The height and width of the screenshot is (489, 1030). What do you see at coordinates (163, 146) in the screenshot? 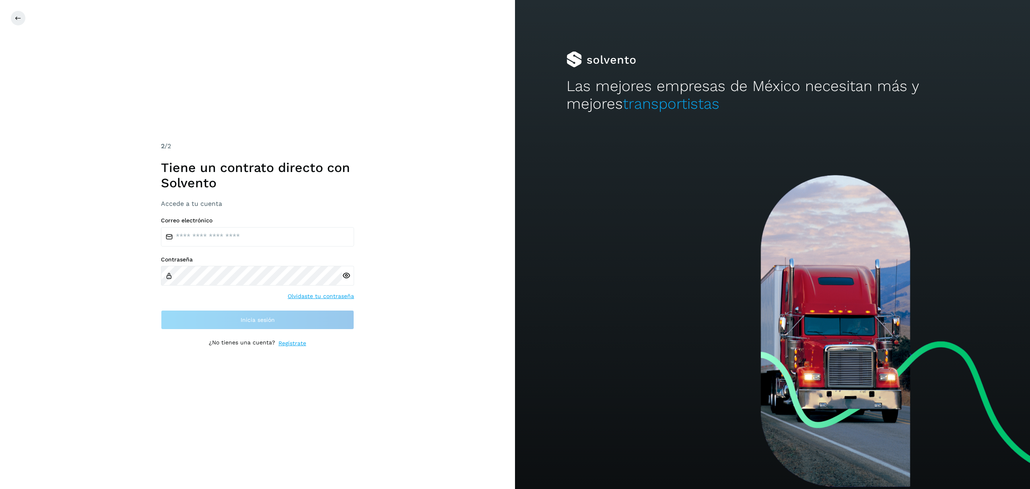
I see `span: 2` at bounding box center [163, 146].